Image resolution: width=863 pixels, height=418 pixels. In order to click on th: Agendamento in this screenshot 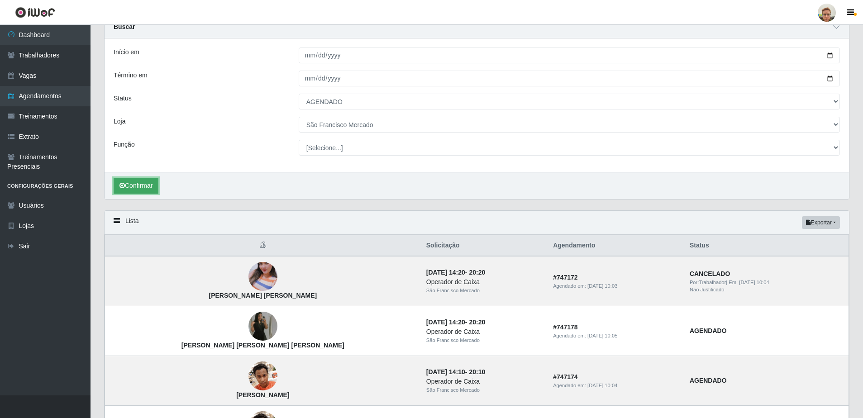, I will do `click(616, 246)`.